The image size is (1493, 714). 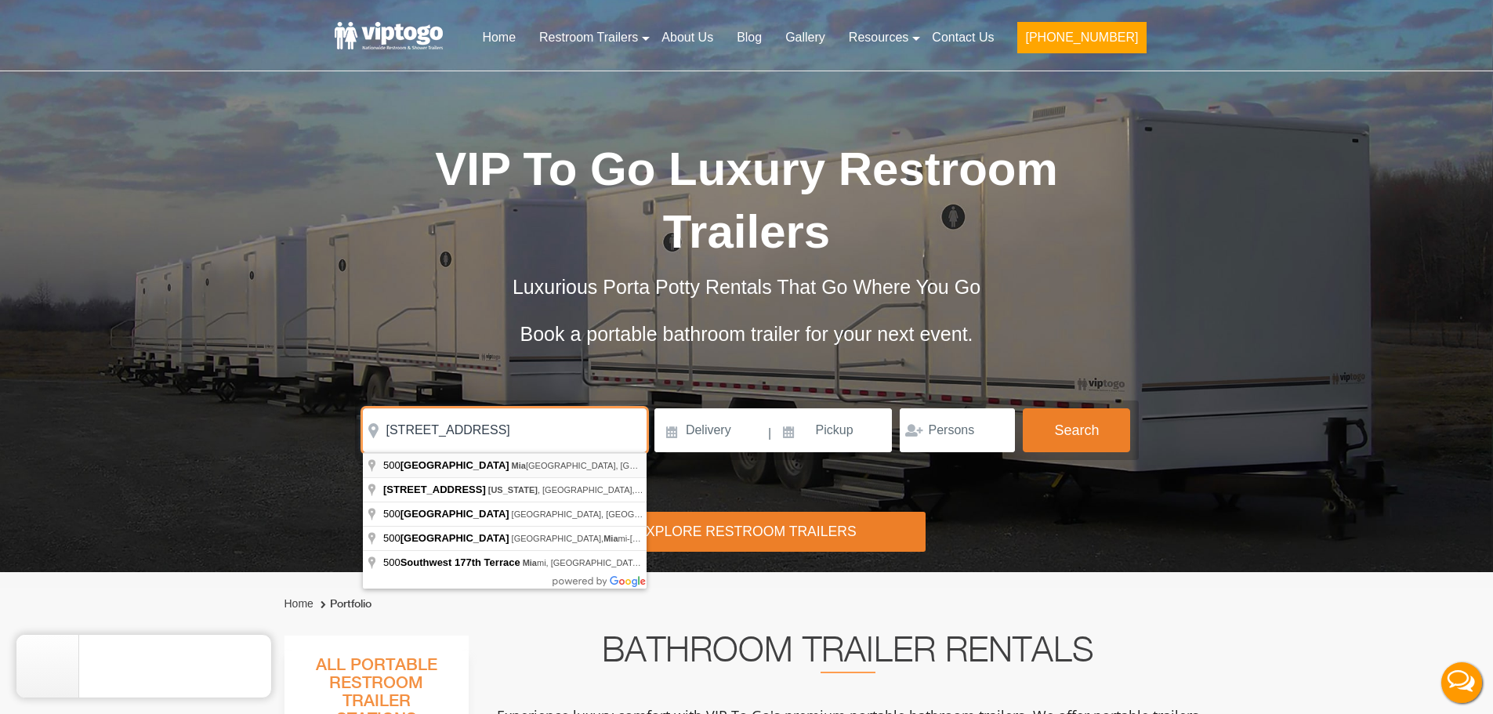 I want to click on button: Live Chat, so click(x=1462, y=683).